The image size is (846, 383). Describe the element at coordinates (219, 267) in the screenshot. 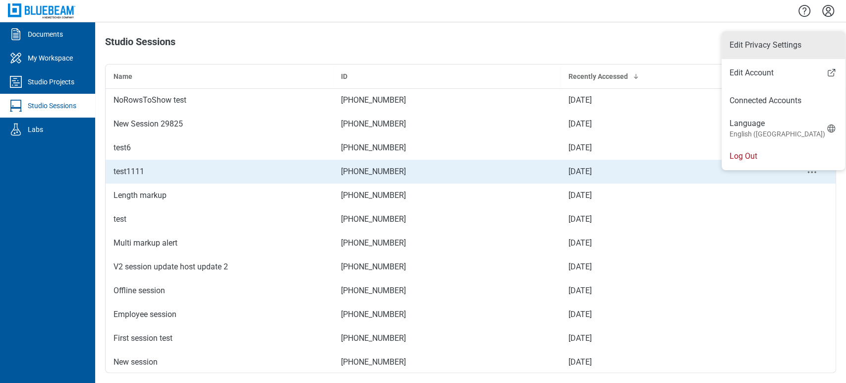

I see `div: V2 session update host update 2` at that location.